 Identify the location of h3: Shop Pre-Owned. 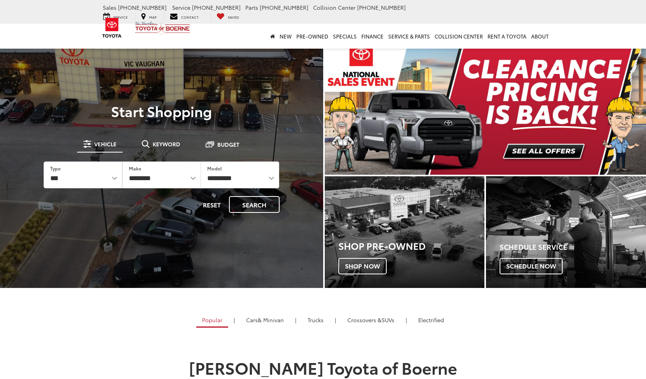
(411, 246).